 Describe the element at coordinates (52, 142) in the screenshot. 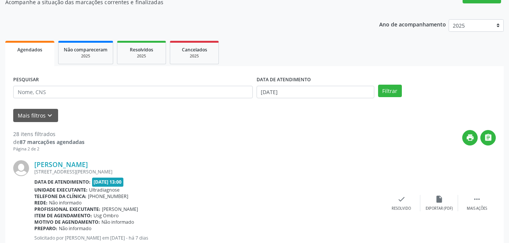

I see `strong: 87 marcações agendadas` at that location.